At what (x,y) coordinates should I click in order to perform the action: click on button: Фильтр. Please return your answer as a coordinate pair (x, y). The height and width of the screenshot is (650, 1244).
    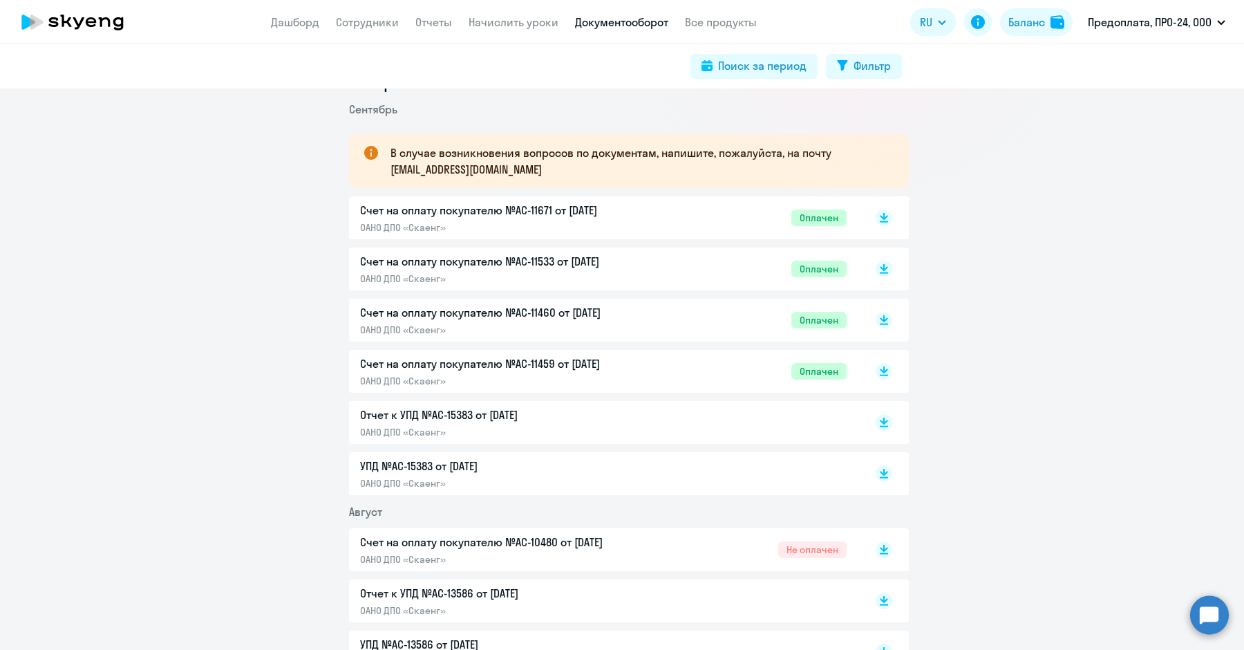
    Looking at the image, I should click on (864, 66).